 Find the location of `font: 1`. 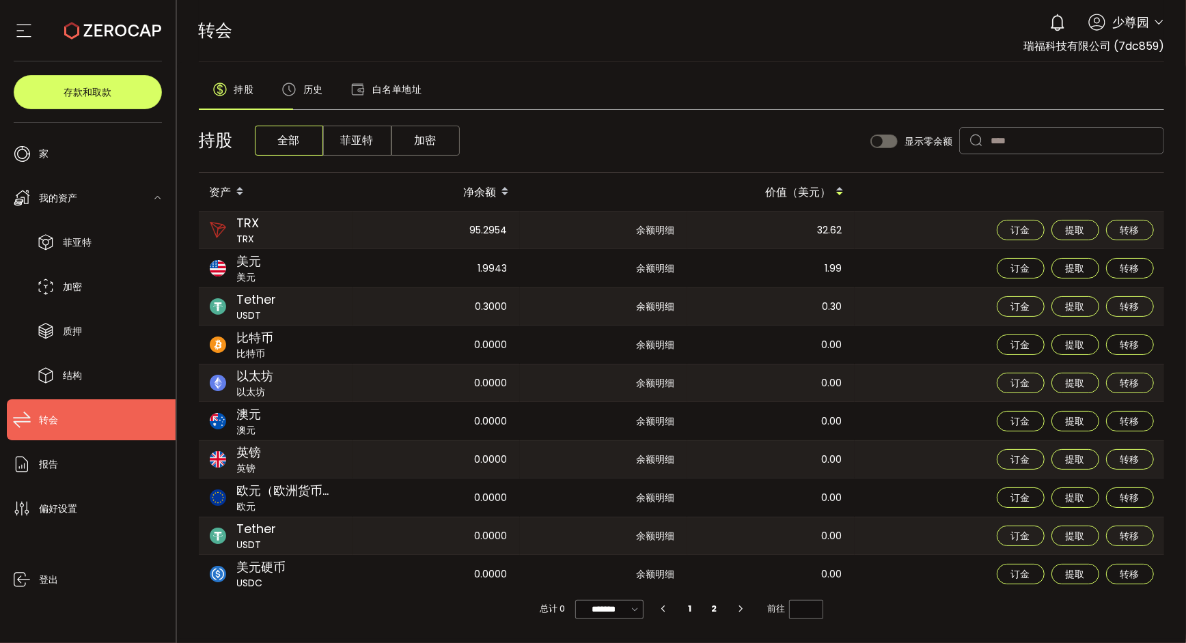

font: 1 is located at coordinates (690, 608).